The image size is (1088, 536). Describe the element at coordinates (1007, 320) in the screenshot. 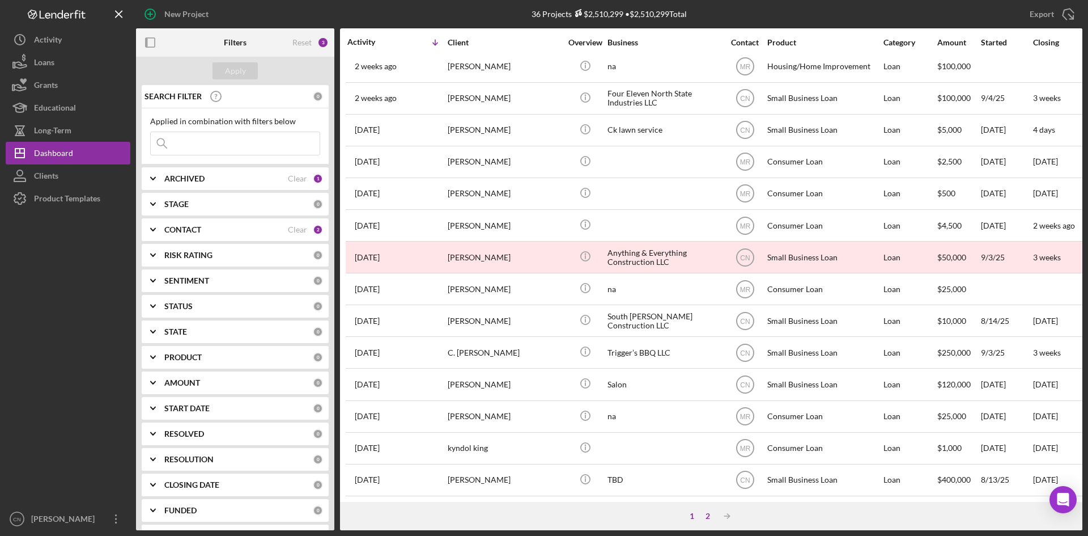

I see `div: 8/14/25` at that location.